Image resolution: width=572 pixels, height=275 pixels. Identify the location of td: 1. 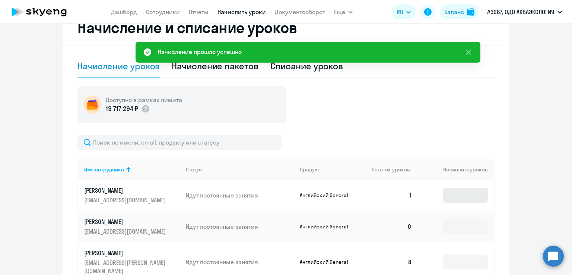
(392, 195).